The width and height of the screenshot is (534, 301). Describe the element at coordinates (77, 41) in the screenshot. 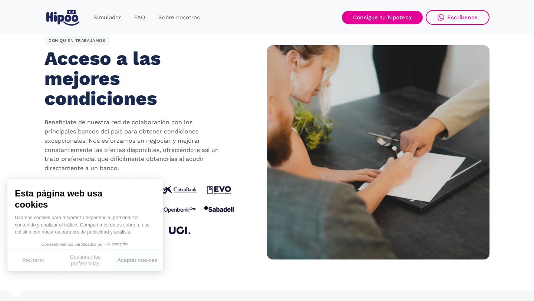

I see `div: CON QUIÉN TRABAJAMOS` at that location.